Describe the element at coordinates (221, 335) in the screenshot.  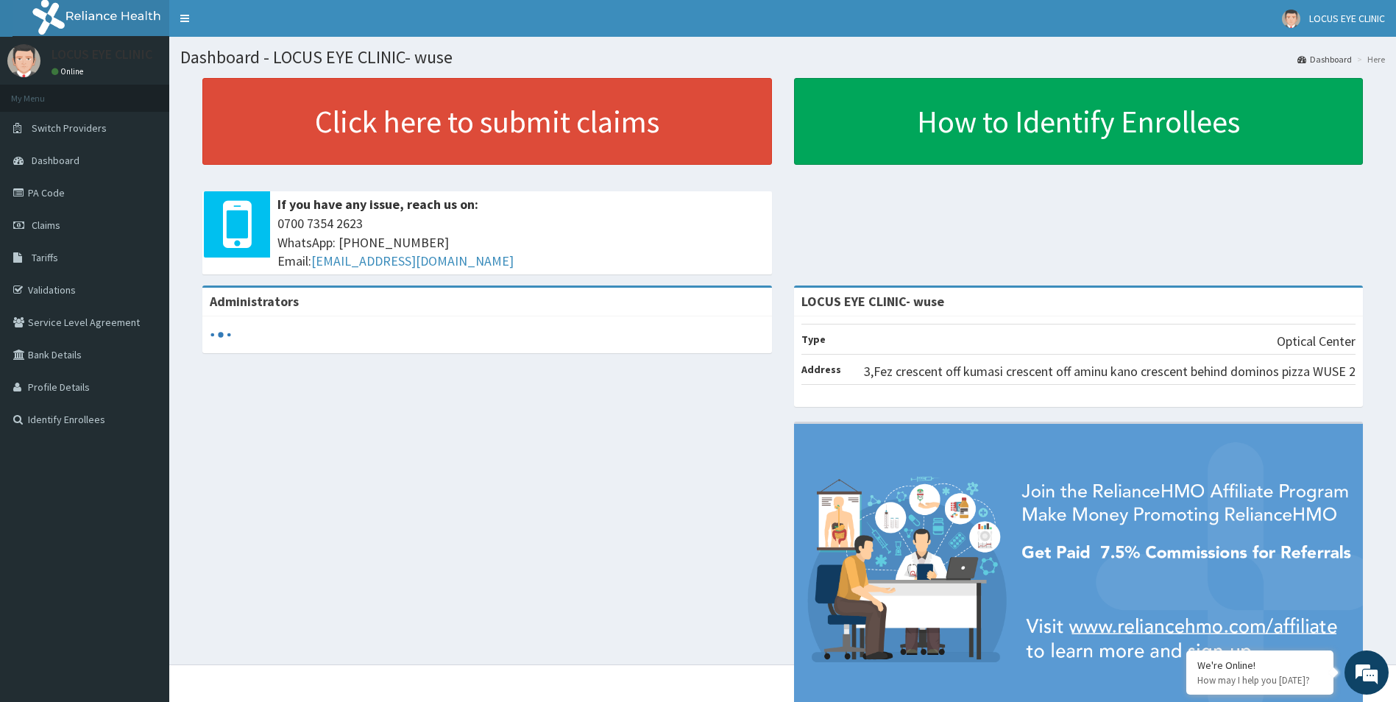
I see `svg: audio-loading` at that location.